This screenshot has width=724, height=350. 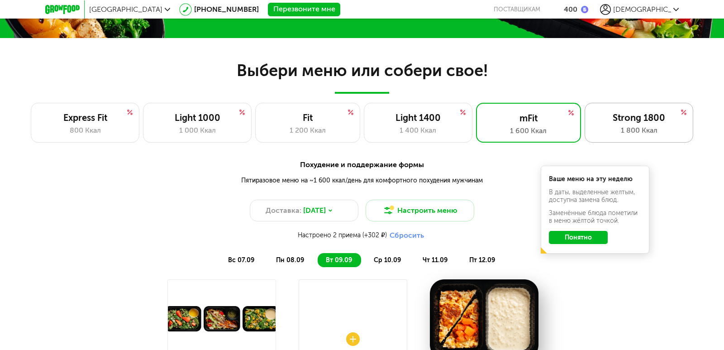 I want to click on button: Понятно, so click(x=578, y=237).